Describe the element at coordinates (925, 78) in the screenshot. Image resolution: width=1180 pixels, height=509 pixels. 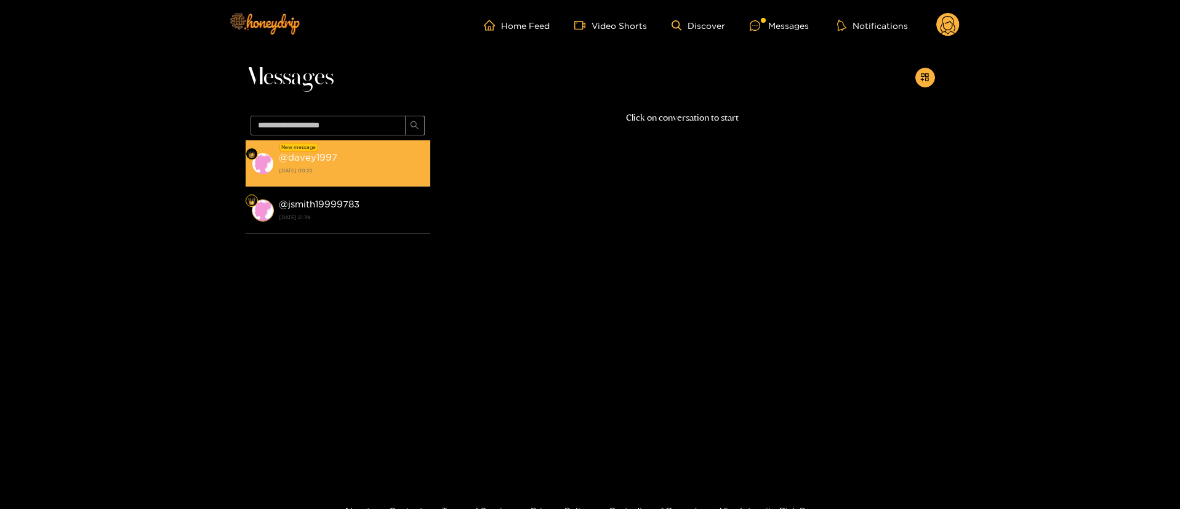
I see `button: appstore-add` at that location.